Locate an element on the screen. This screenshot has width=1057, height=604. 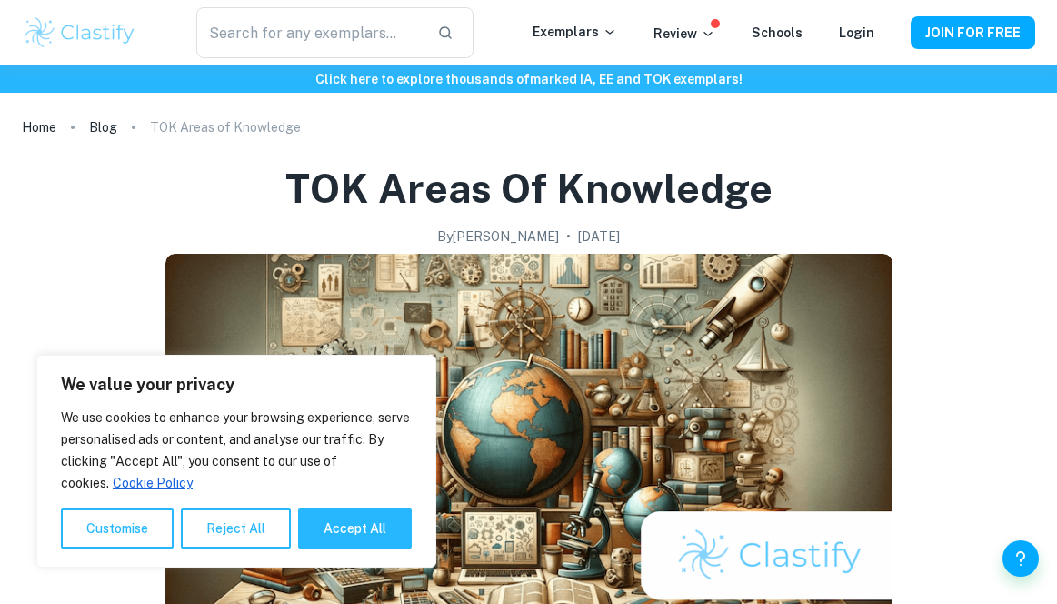
p: Review is located at coordinates (684, 34).